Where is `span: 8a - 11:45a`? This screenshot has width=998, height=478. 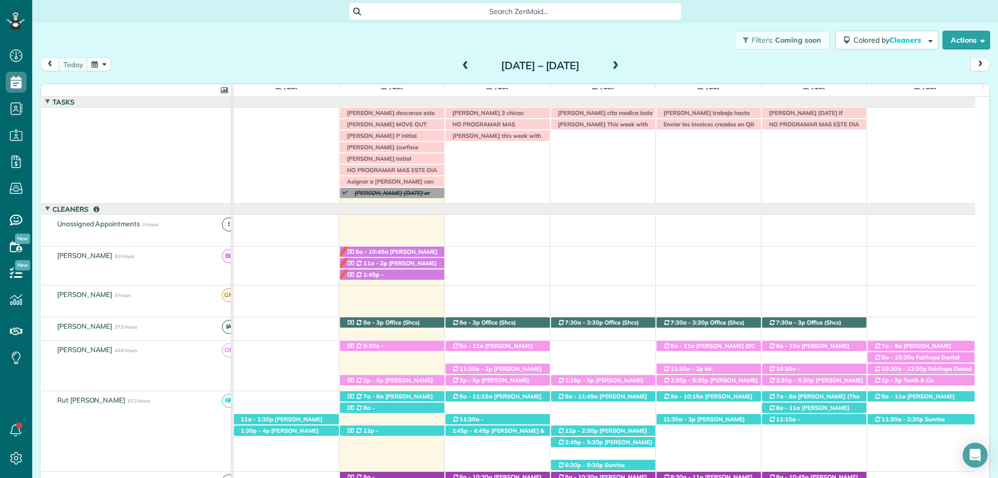
span: 8a - 11:45a is located at coordinates (581, 396).